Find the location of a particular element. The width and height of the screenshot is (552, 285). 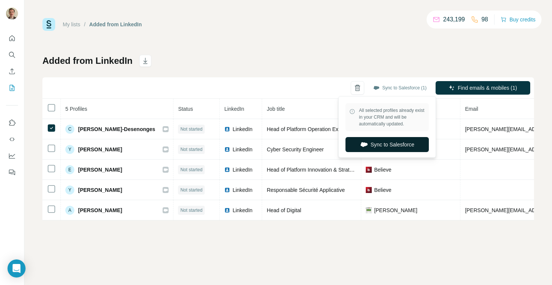

button: Find emails & mobiles (1) is located at coordinates (483, 88).